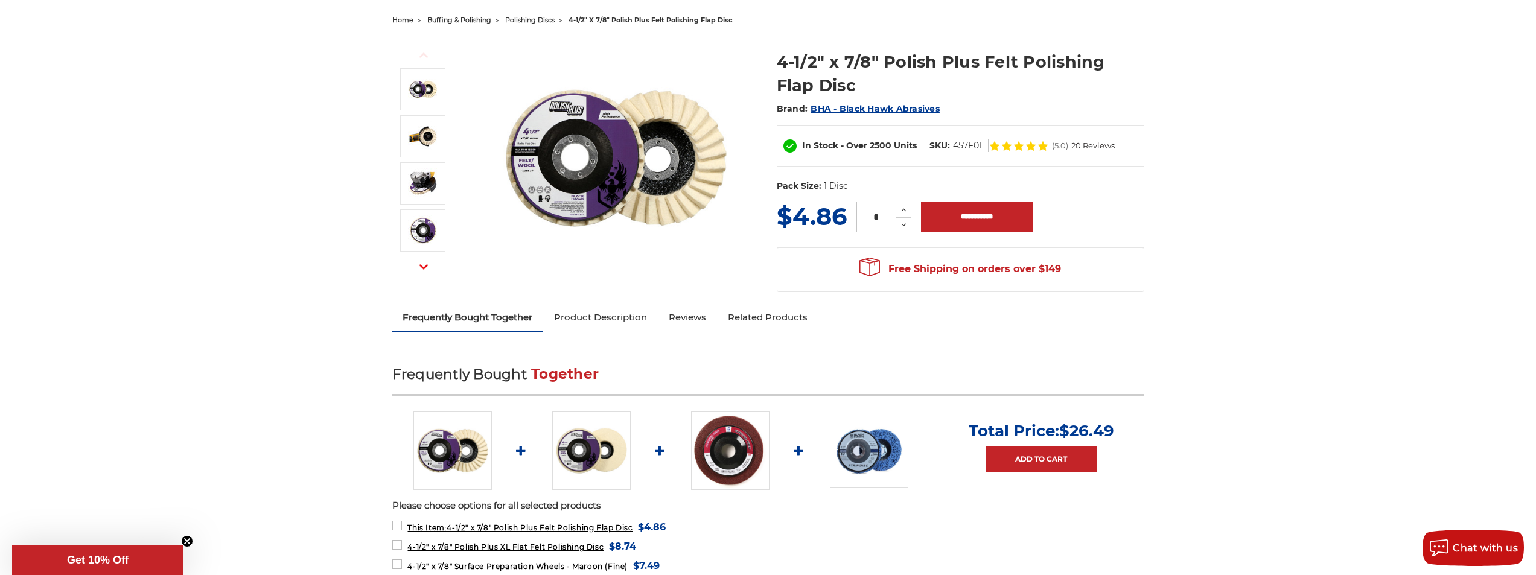 This screenshot has height=575, width=1536. Describe the element at coordinates (459, 20) in the screenshot. I see `span: buffing & polishing` at that location.